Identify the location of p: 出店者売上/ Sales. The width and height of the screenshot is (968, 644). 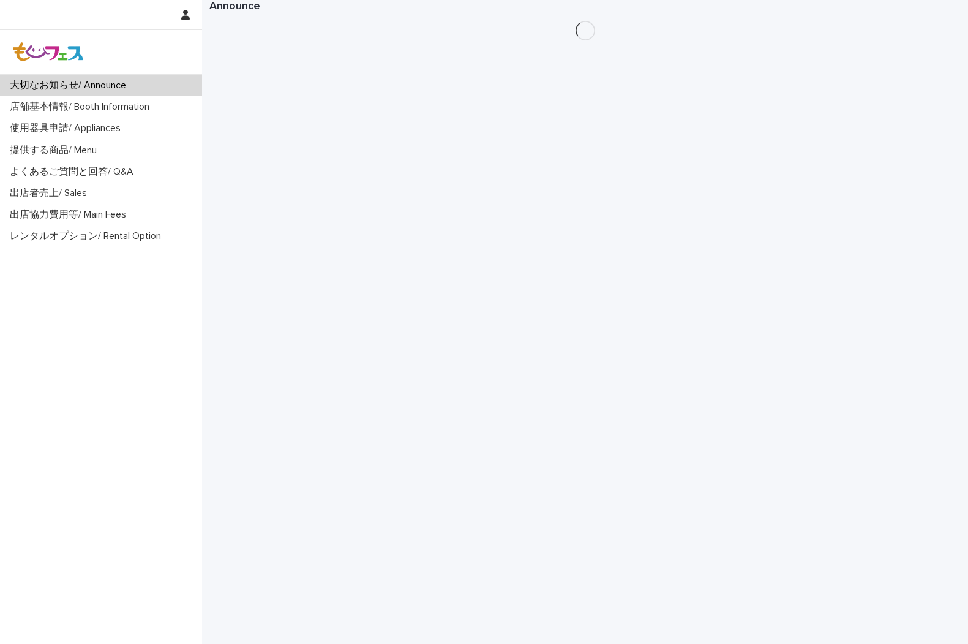
(51, 193).